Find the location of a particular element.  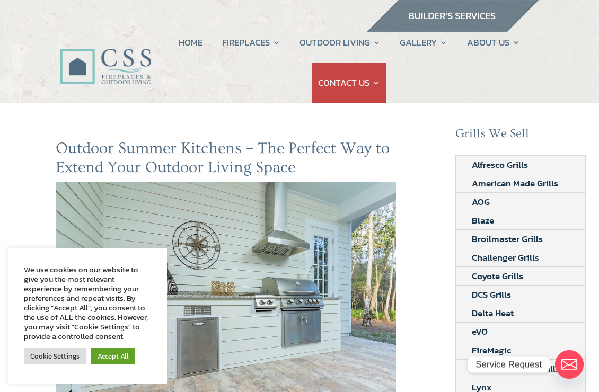

a: FireMagic is located at coordinates (492, 351).